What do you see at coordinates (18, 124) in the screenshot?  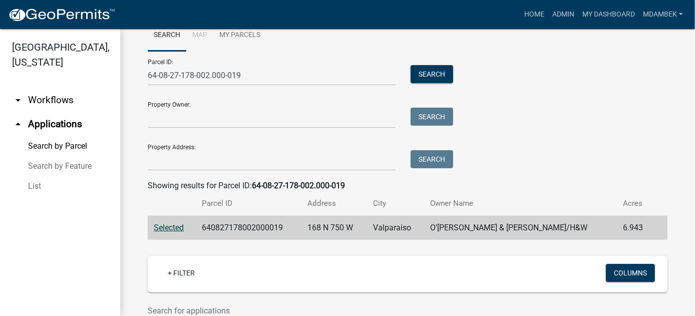 I see `i: arrow_drop_up` at bounding box center [18, 124].